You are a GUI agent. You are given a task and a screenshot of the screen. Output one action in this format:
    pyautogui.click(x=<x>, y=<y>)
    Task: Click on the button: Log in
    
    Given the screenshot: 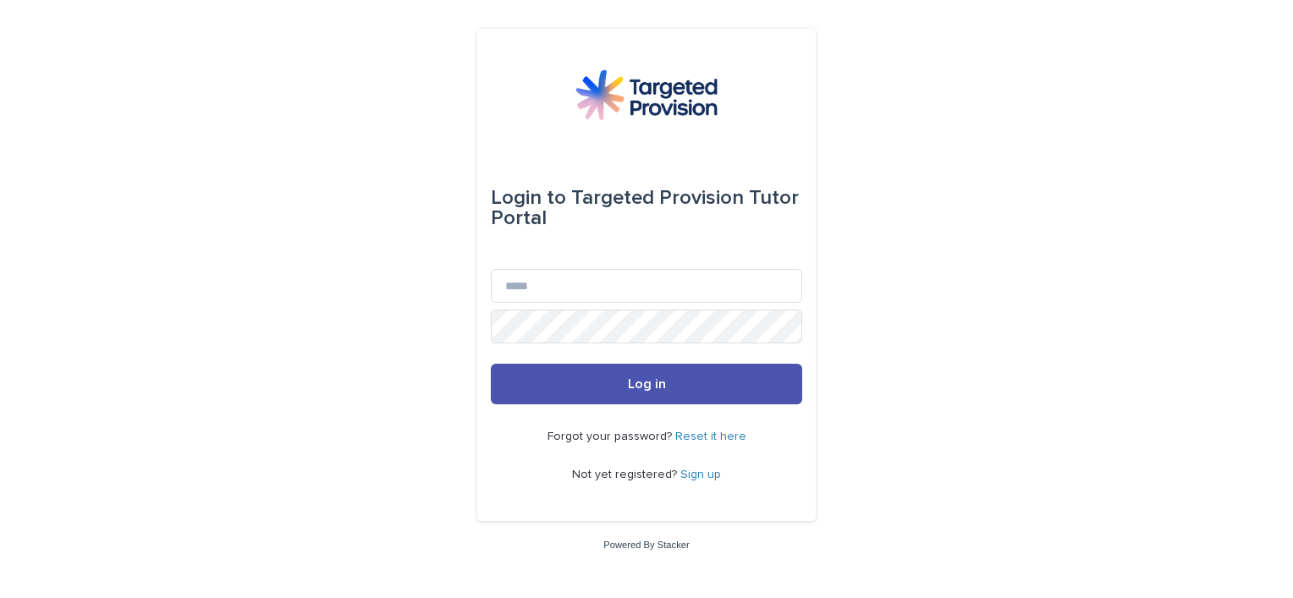 What is the action you would take?
    pyautogui.click(x=647, y=384)
    